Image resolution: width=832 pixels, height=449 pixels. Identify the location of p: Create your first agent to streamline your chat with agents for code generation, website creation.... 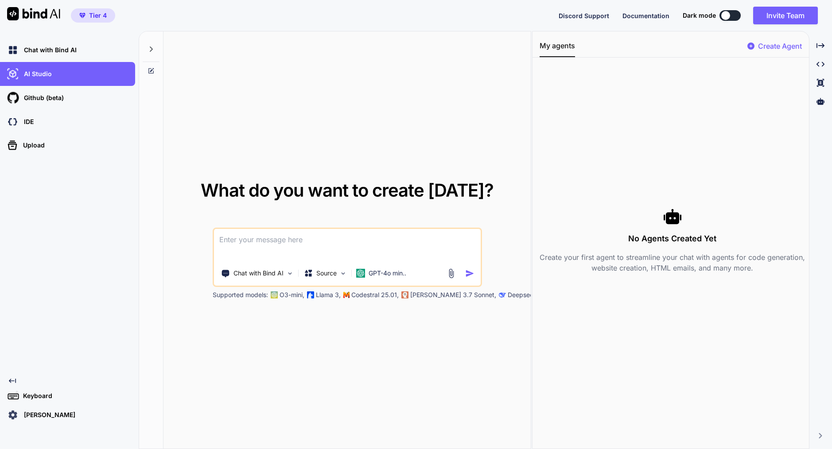
(672, 263).